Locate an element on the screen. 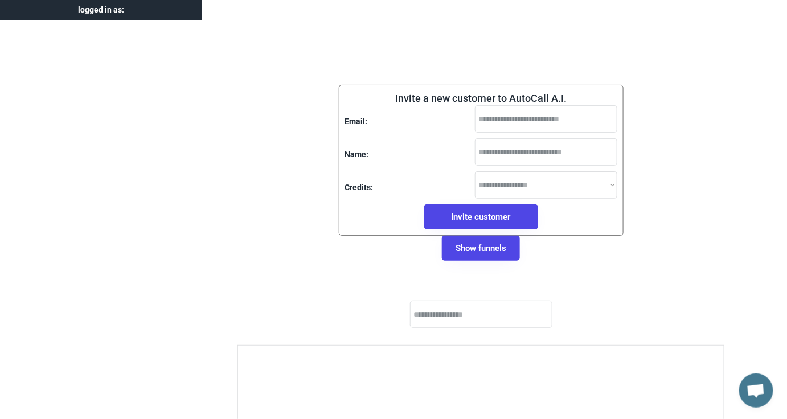  div: Credits: is located at coordinates (359, 188).